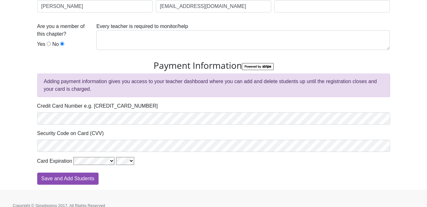 The width and height of the screenshot is (427, 207). Describe the element at coordinates (55, 161) in the screenshot. I see `label: Card Expiration` at that location.